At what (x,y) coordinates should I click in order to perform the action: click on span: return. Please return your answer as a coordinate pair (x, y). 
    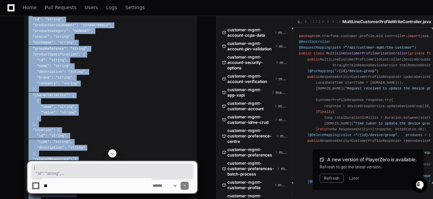
    Looking at the image, I should click on (324, 129).